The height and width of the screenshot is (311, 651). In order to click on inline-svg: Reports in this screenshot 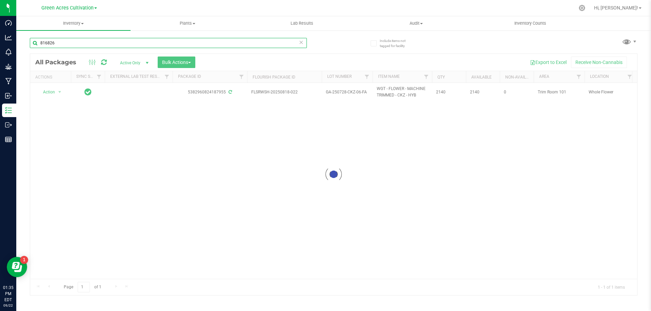, I will do `click(8, 140)`.